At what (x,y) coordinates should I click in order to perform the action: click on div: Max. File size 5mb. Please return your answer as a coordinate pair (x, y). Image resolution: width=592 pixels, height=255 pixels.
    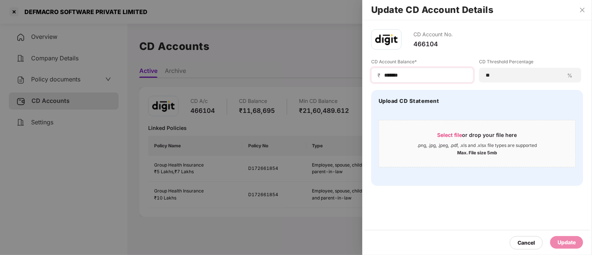
    Looking at the image, I should click on (477, 152).